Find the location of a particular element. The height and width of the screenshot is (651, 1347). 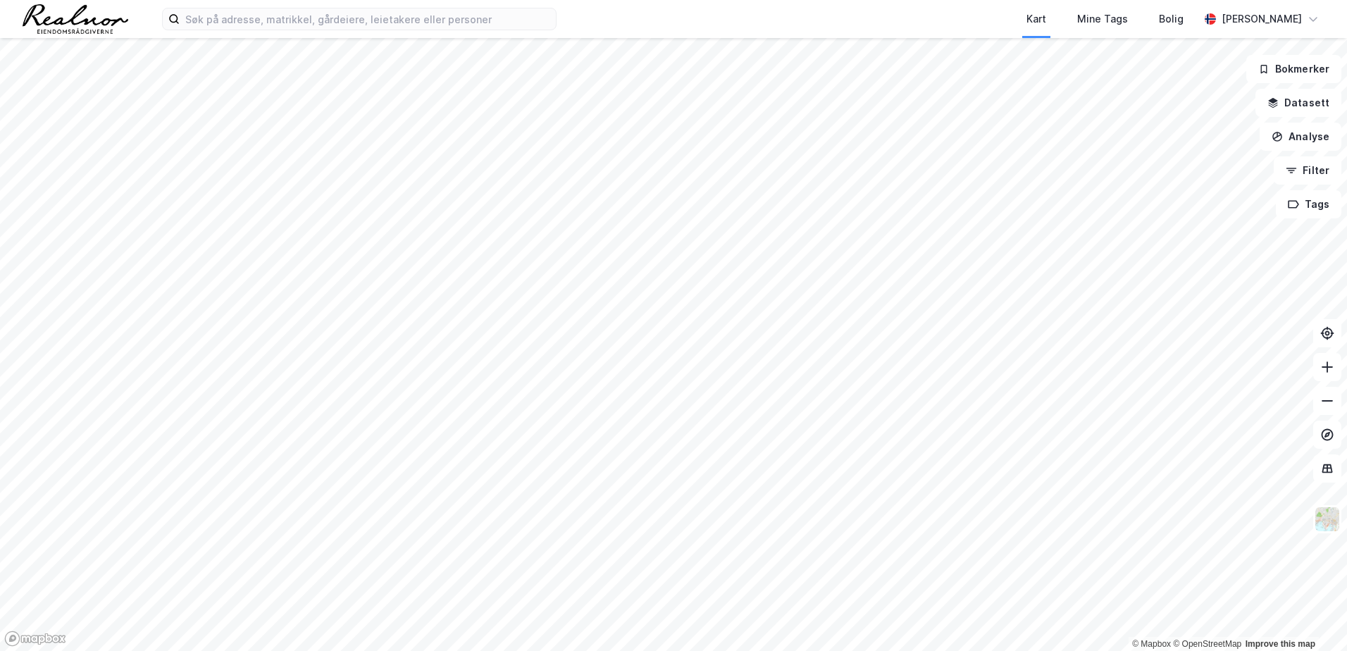

button: Analyse is located at coordinates (1301, 137).